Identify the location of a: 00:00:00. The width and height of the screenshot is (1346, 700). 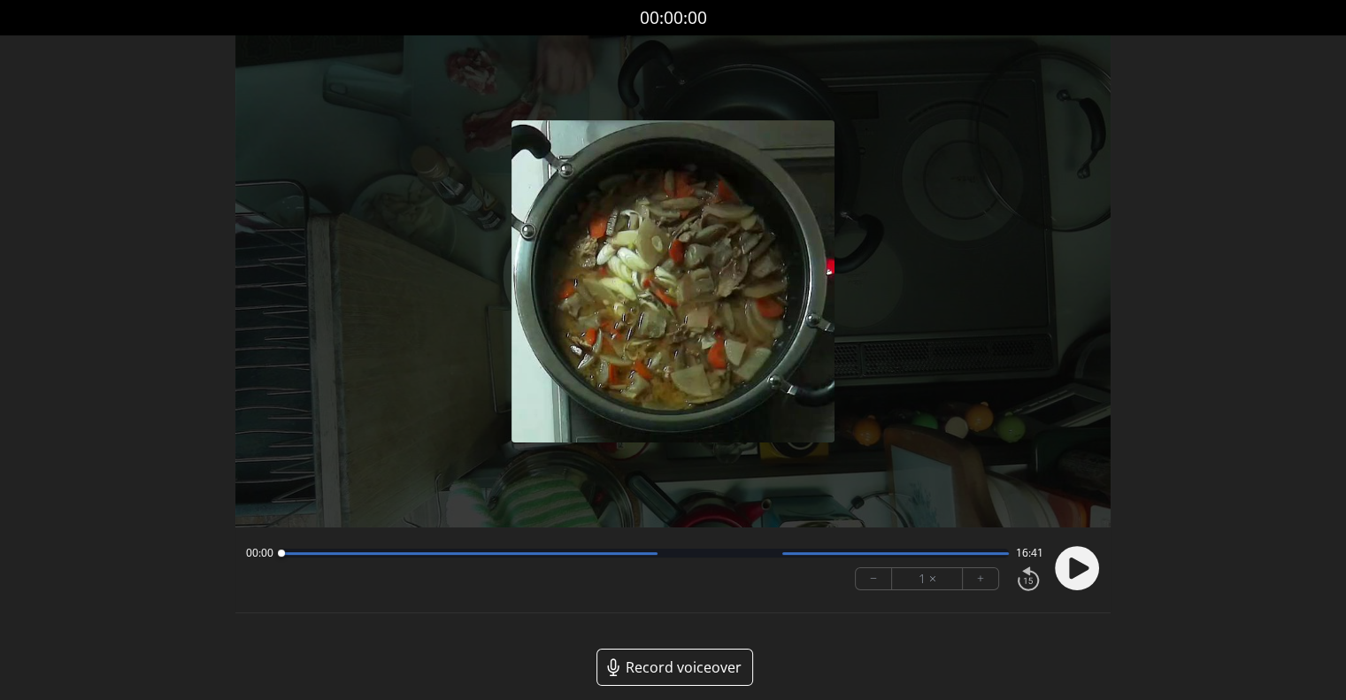
(673, 18).